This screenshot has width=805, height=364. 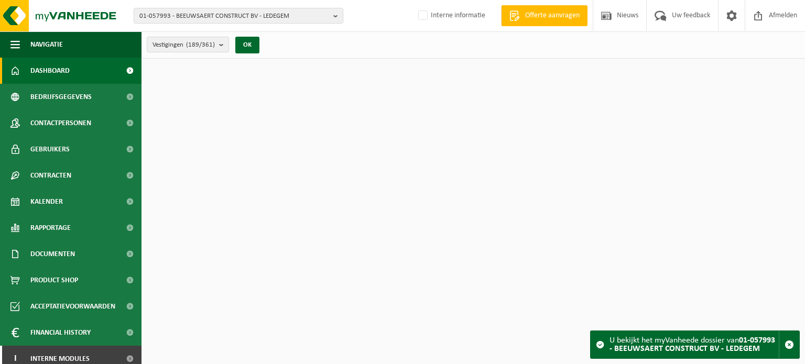 What do you see at coordinates (200, 45) in the screenshot?
I see `count: (189/361)` at bounding box center [200, 45].